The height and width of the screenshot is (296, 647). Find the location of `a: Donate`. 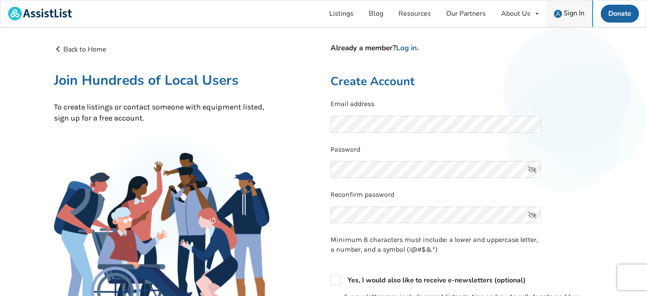

a: Donate is located at coordinates (620, 14).